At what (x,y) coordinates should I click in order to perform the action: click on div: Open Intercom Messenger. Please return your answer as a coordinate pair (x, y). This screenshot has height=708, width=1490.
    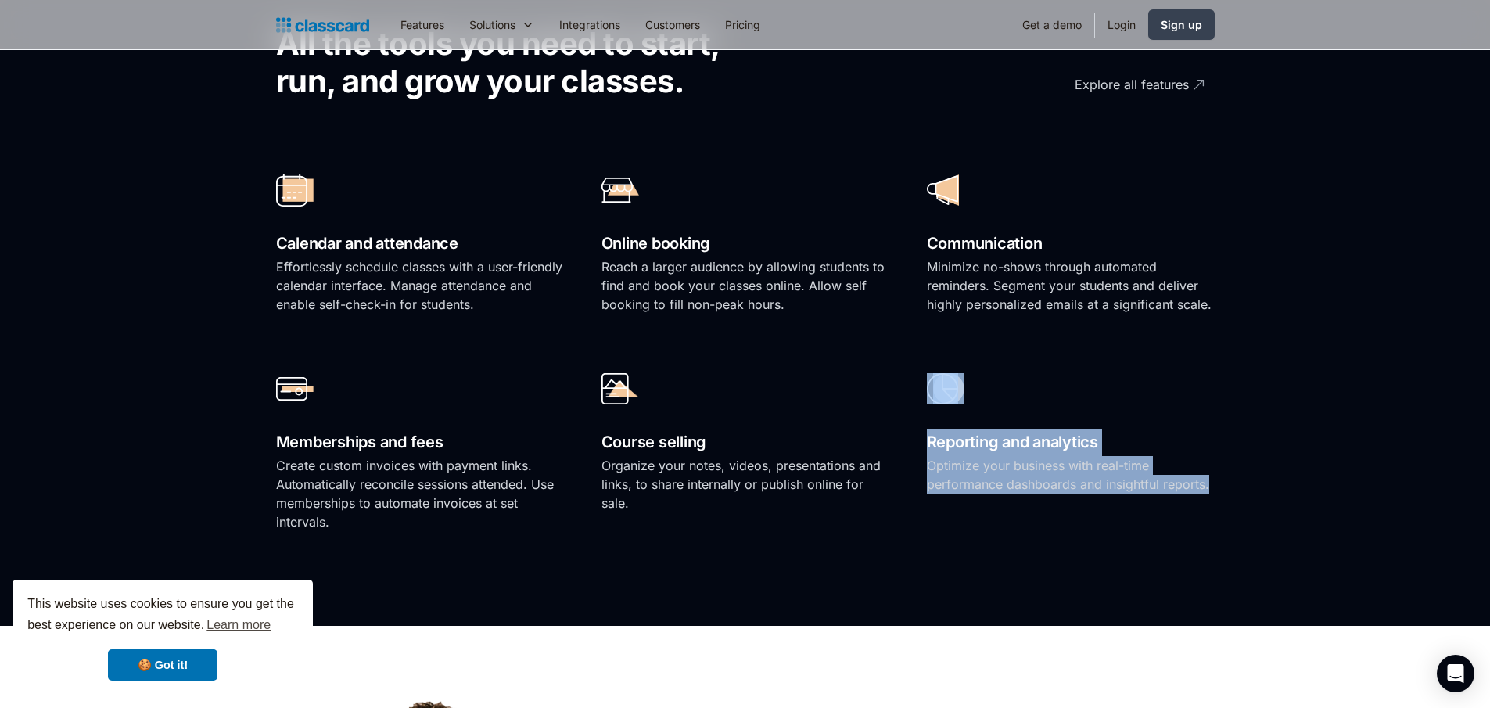
    Looking at the image, I should click on (1455, 673).